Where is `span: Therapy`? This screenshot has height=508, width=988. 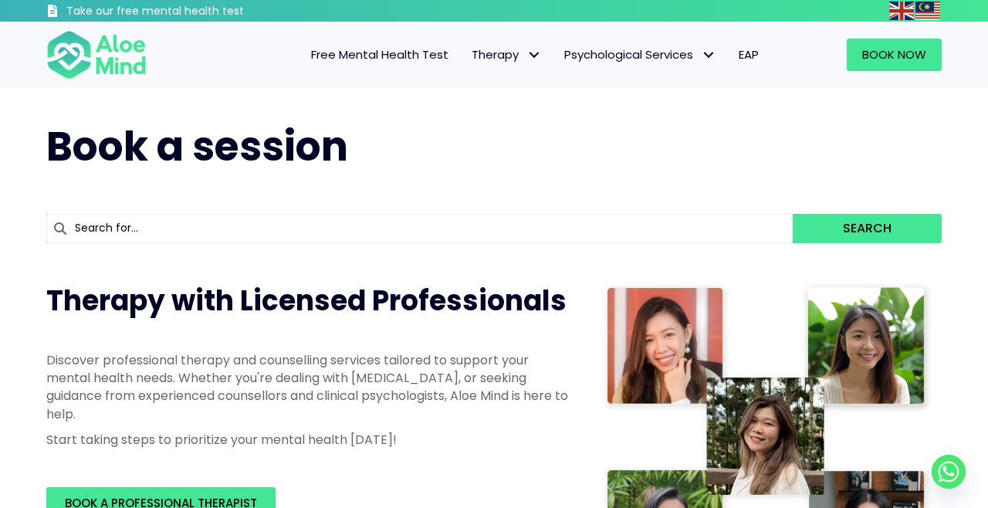 span: Therapy is located at coordinates (506, 54).